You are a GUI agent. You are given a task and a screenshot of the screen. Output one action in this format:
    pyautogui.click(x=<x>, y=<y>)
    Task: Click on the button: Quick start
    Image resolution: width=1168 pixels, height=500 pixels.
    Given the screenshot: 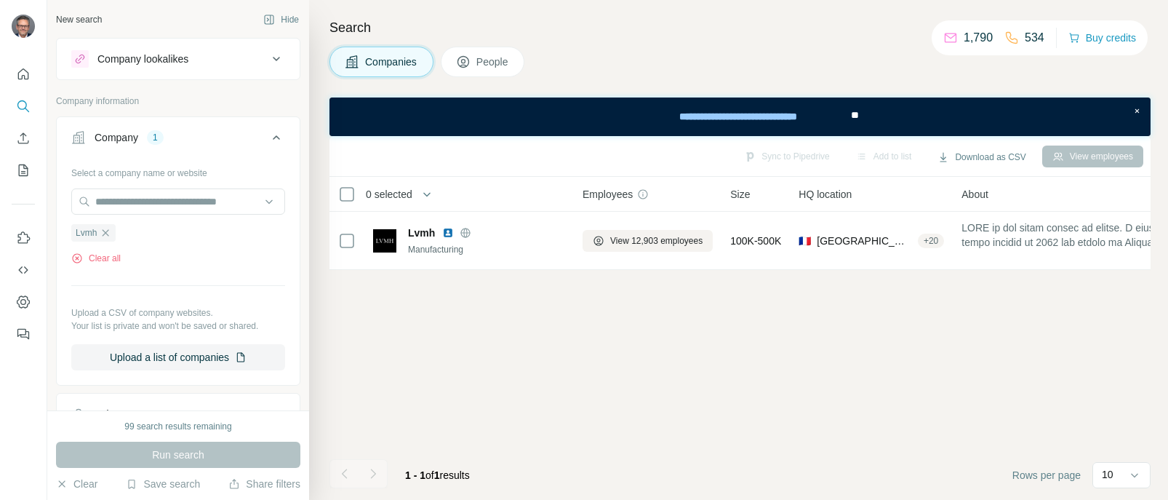 What is the action you would take?
    pyautogui.click(x=23, y=74)
    